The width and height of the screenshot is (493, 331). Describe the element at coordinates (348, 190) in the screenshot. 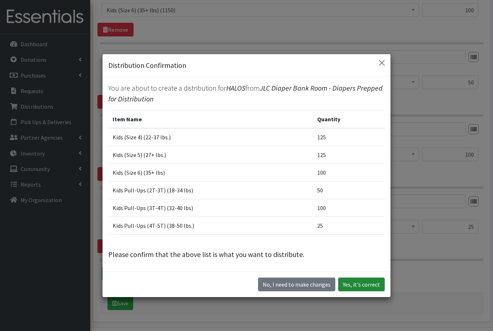

I see `td: 50` at that location.